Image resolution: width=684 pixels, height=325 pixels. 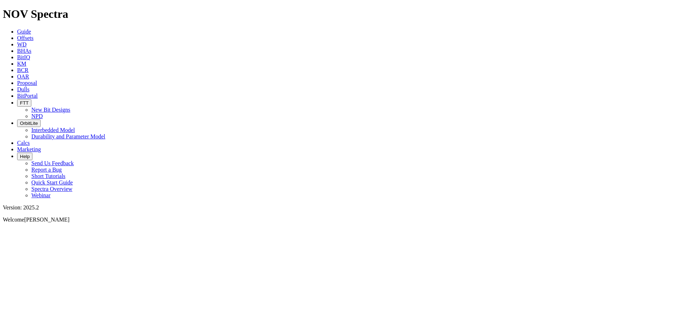 I want to click on a: Interbedded Model, so click(x=53, y=130).